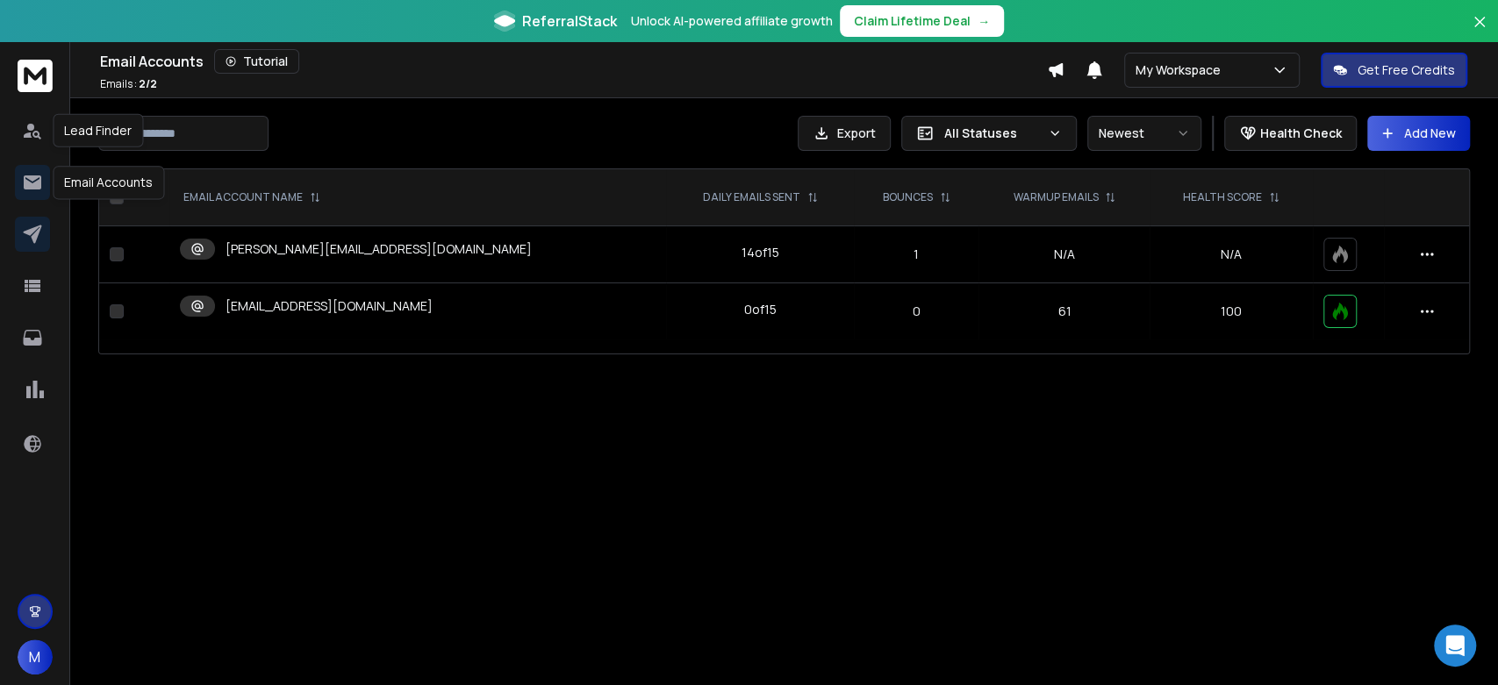 This screenshot has height=685, width=1498. Describe the element at coordinates (916, 311) in the screenshot. I see `p: 0` at that location.